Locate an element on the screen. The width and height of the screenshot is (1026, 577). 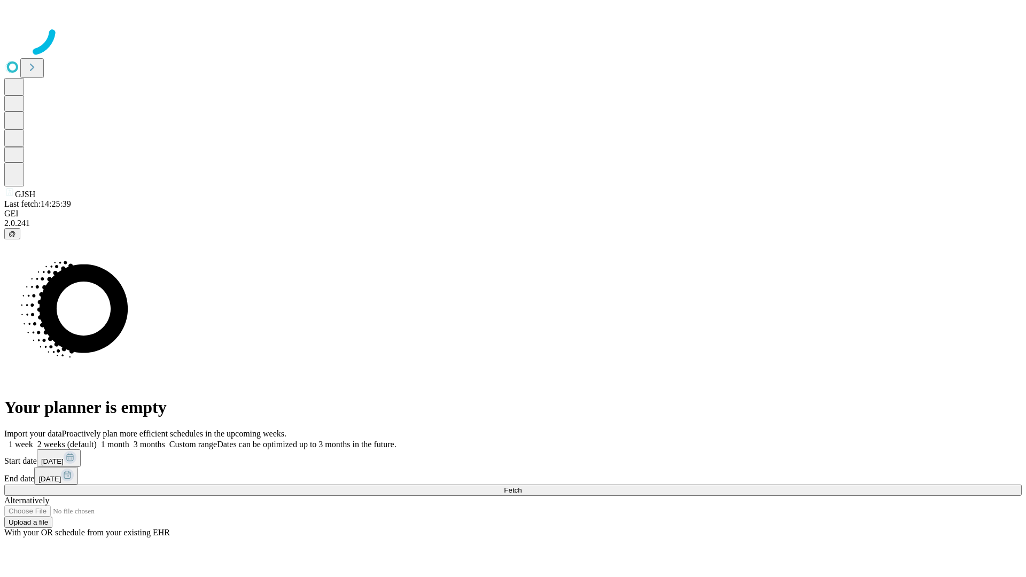
span: 1 month is located at coordinates (115, 444).